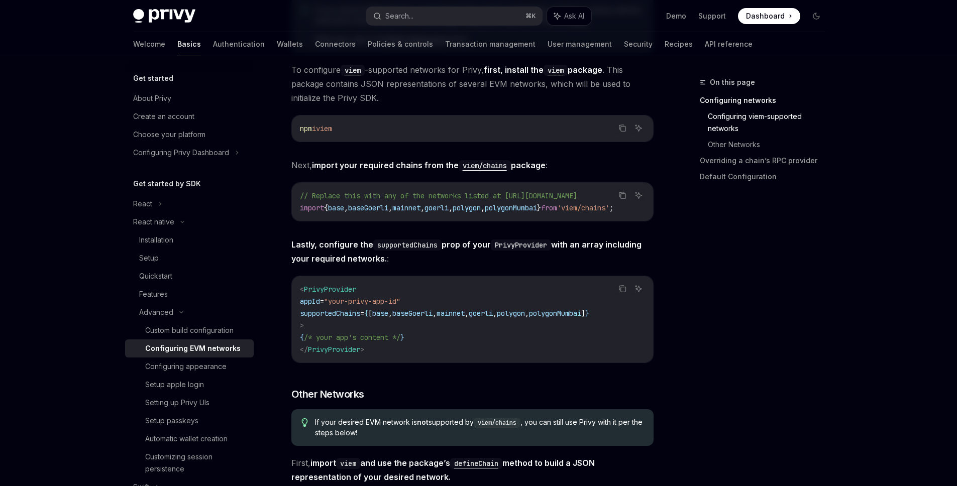 The width and height of the screenshot is (957, 486). I want to click on strong: import your required chains from the package, so click(429, 165).